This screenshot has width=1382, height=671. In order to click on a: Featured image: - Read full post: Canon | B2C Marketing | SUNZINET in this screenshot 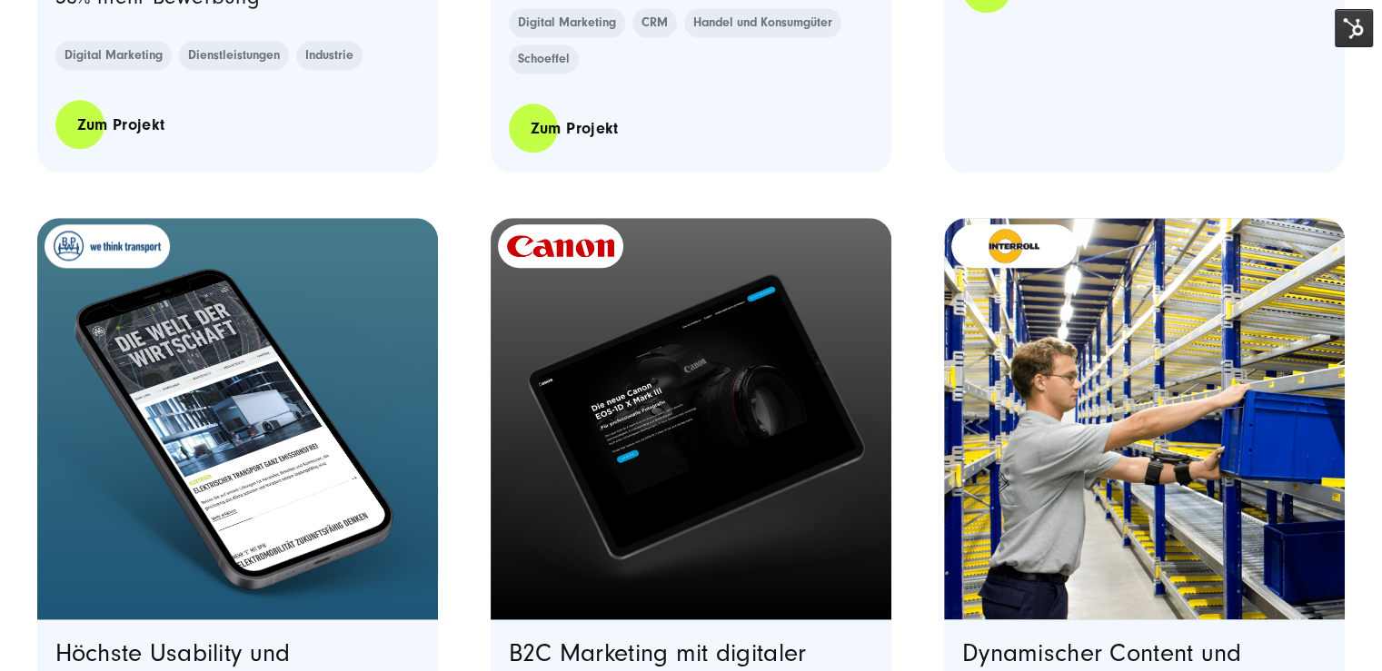, I will do `click(691, 419)`.